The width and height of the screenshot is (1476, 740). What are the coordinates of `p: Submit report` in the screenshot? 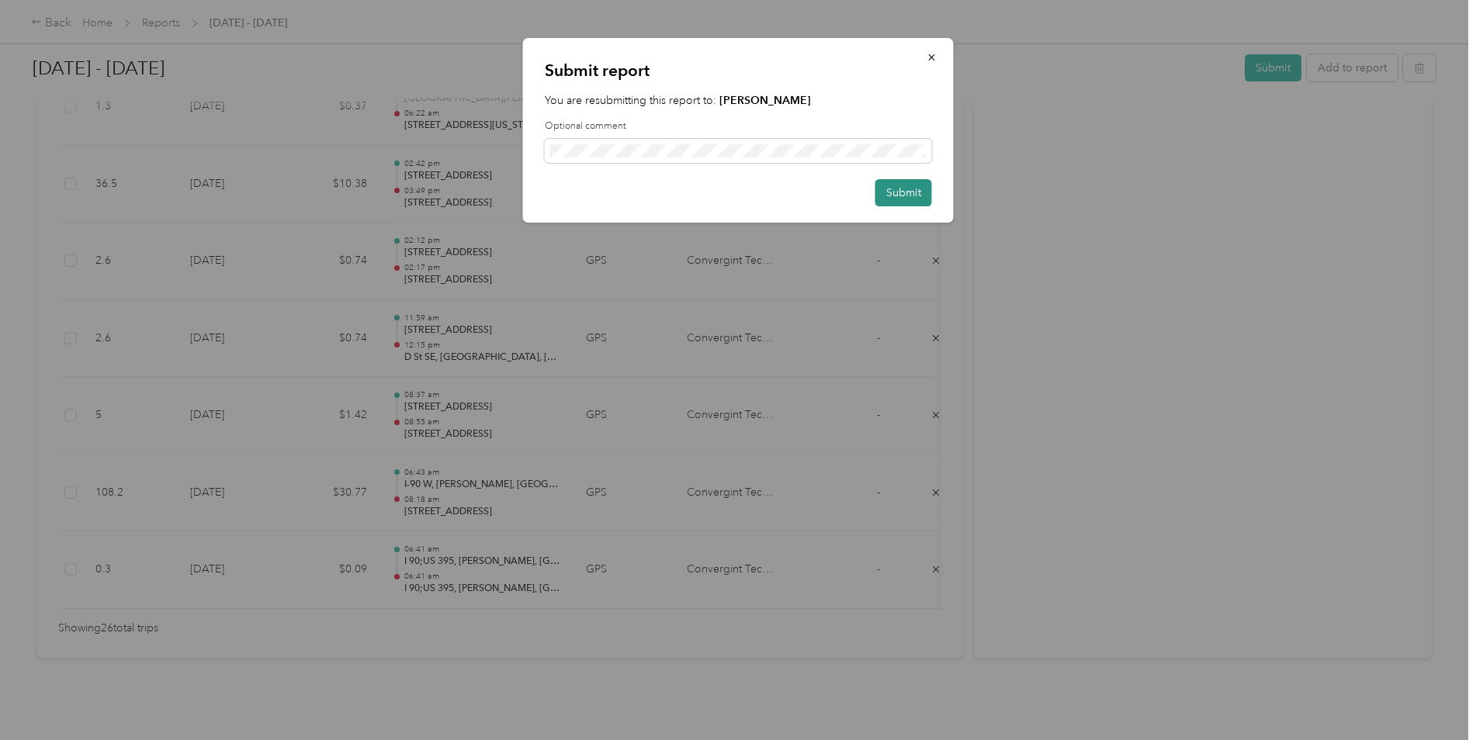 It's located at (738, 71).